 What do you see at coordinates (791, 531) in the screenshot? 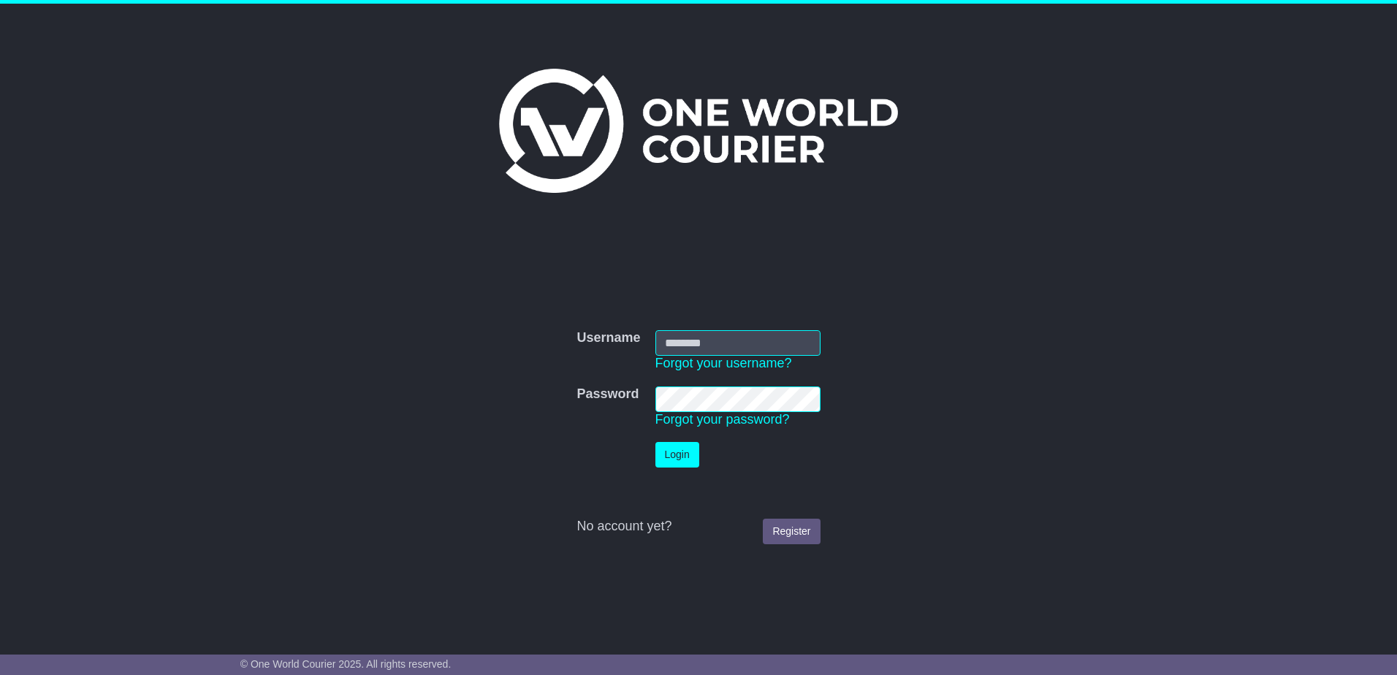
I see `a: Register` at bounding box center [791, 531].